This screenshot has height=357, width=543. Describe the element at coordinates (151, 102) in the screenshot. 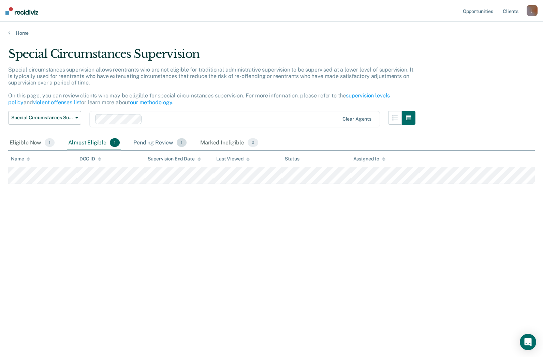

I see `a: our methodology` at that location.